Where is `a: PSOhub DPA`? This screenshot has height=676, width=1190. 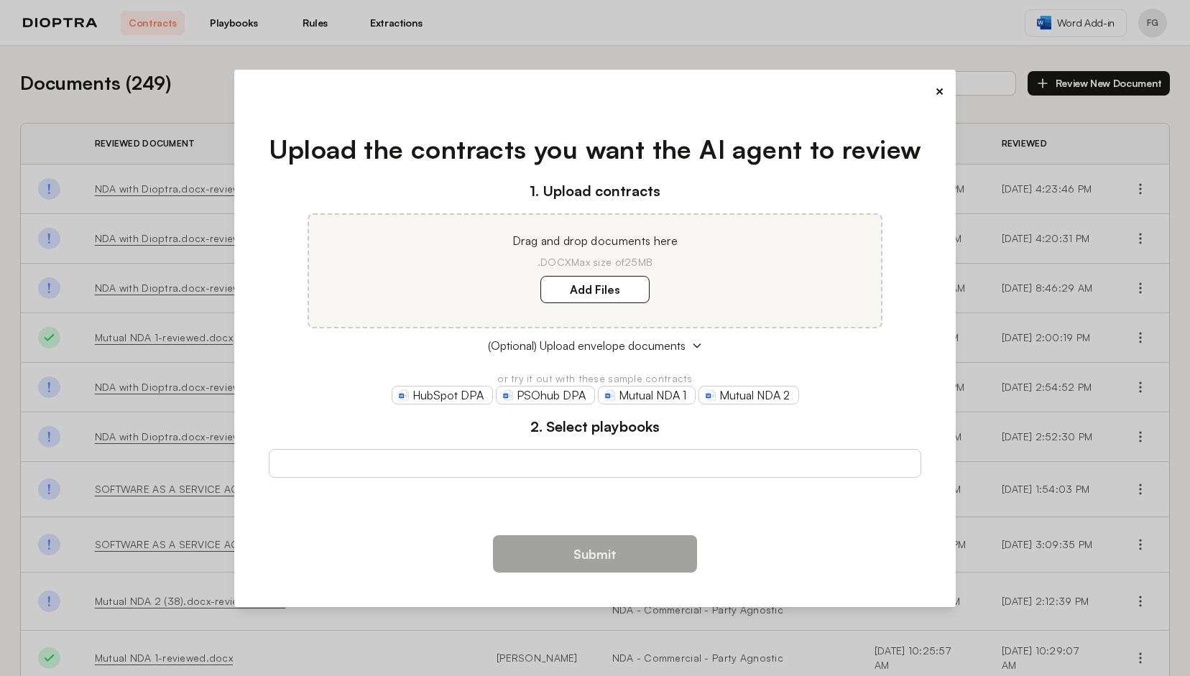
a: PSOhub DPA is located at coordinates (546, 395).